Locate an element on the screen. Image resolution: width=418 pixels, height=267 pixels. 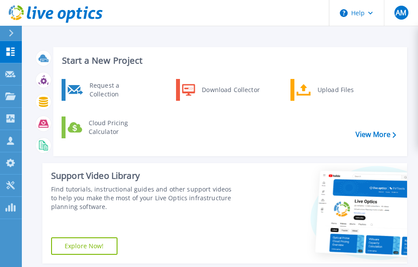
div: Find tutorials, instructional guides and other support videos to help you make the most of your L... is located at coordinates (144, 198).